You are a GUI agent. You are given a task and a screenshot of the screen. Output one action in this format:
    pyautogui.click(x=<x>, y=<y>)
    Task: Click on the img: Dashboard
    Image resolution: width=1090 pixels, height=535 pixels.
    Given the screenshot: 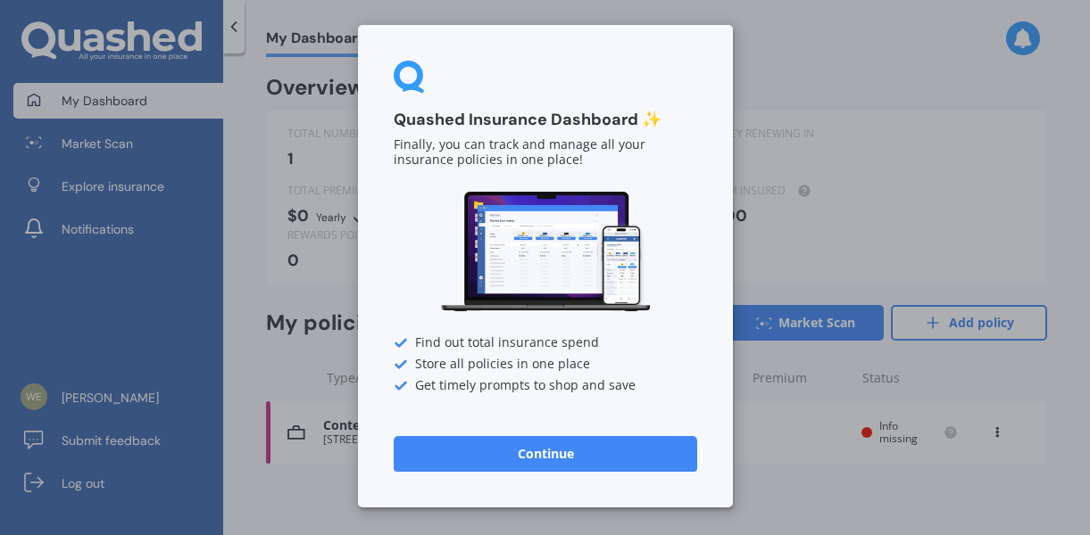 What is the action you would take?
    pyautogui.click(x=545, y=252)
    